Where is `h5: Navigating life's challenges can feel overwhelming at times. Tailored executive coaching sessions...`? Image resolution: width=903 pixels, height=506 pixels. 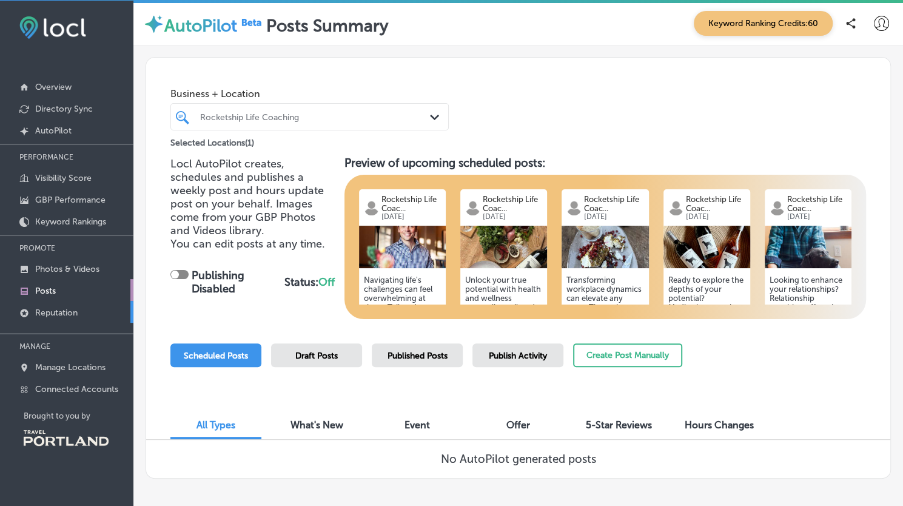
h5: Navigating life's challenges can feel overwhelming at times. Tailored executive coaching sessions... is located at coordinates (402, 343).